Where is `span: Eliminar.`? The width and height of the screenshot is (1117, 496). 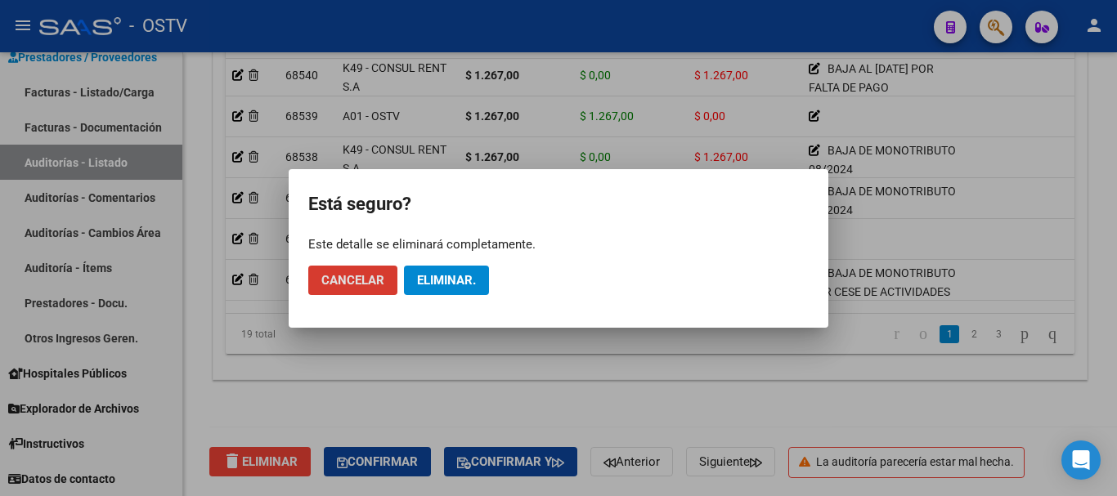 span: Eliminar. is located at coordinates (446, 280).